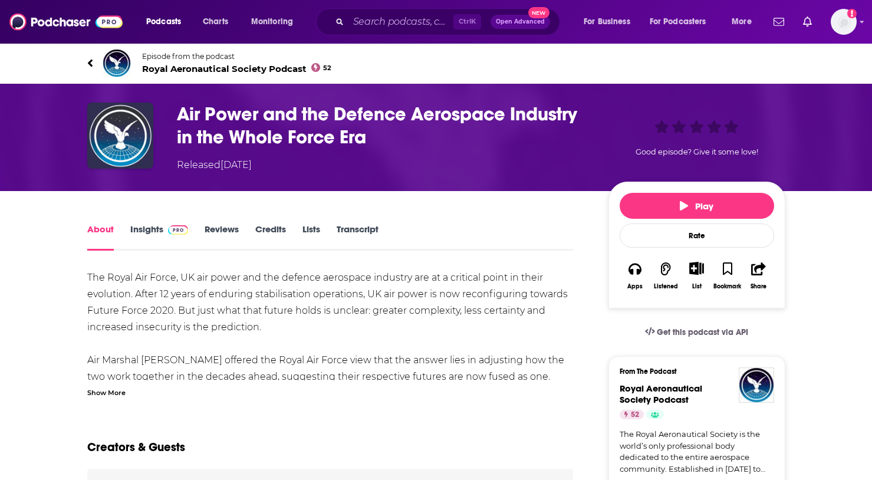 The image size is (872, 480). I want to click on a: Get this podcast via API, so click(697, 332).